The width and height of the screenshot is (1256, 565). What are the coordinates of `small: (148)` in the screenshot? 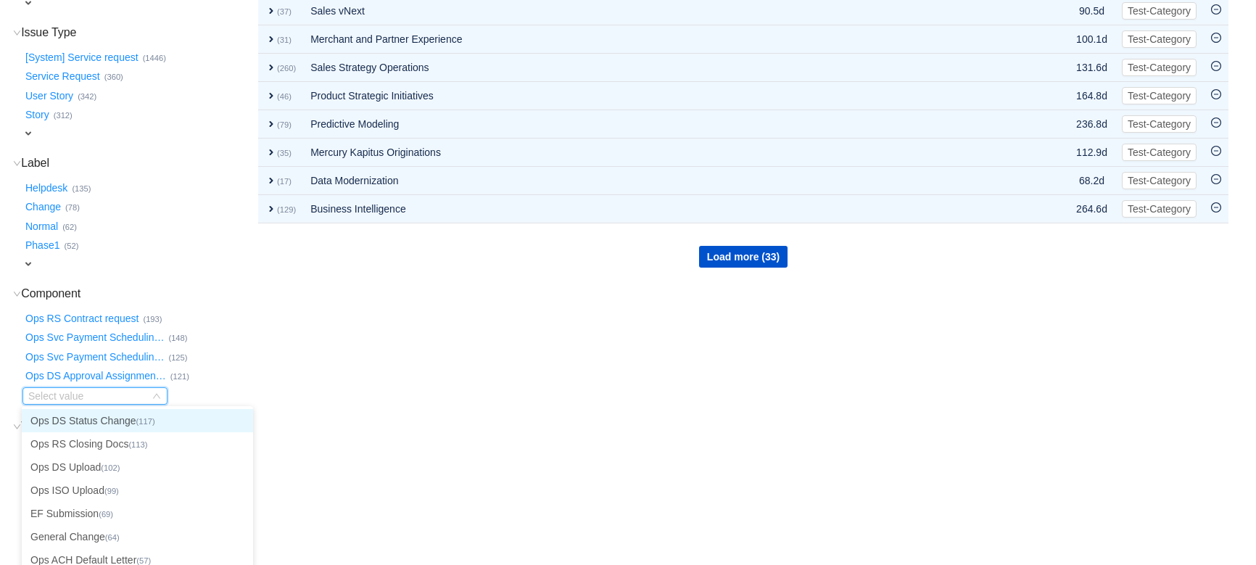 It's located at (178, 338).